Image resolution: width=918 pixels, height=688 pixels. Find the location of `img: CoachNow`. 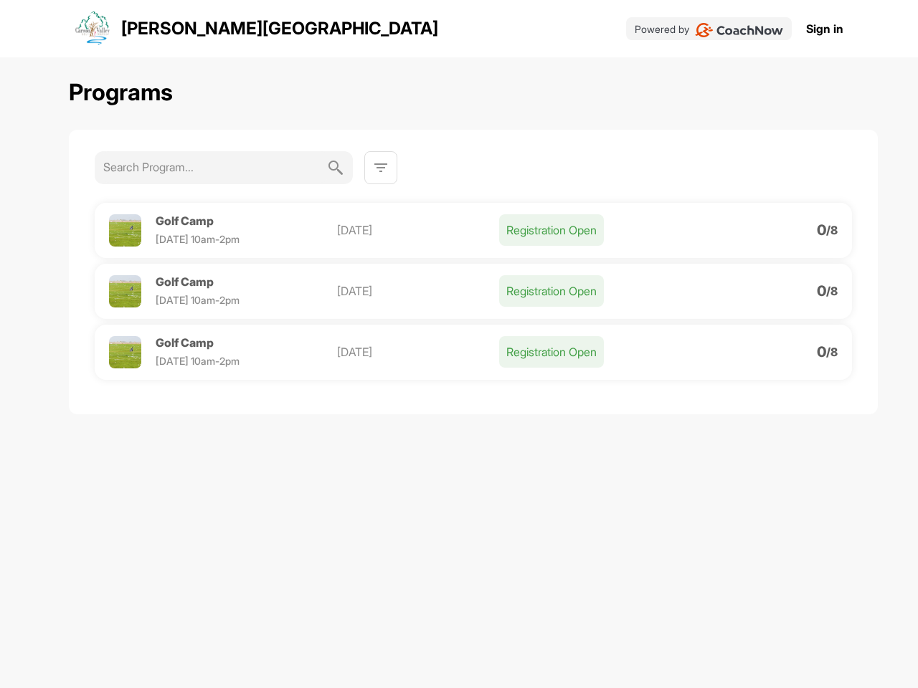

img: CoachNow is located at coordinates (738, 30).